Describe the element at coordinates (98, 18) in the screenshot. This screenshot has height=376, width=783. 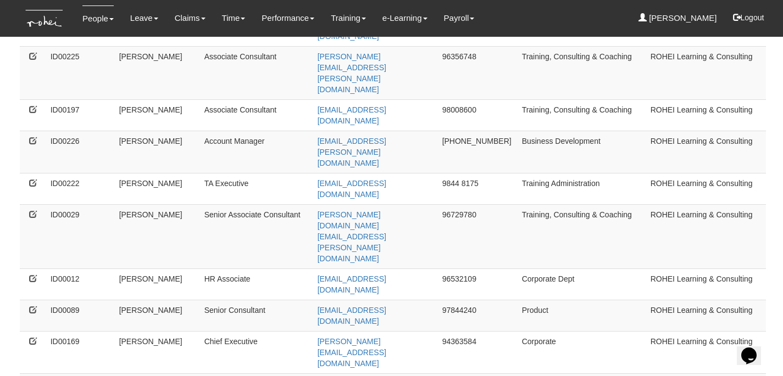
I see `a: People` at that location.